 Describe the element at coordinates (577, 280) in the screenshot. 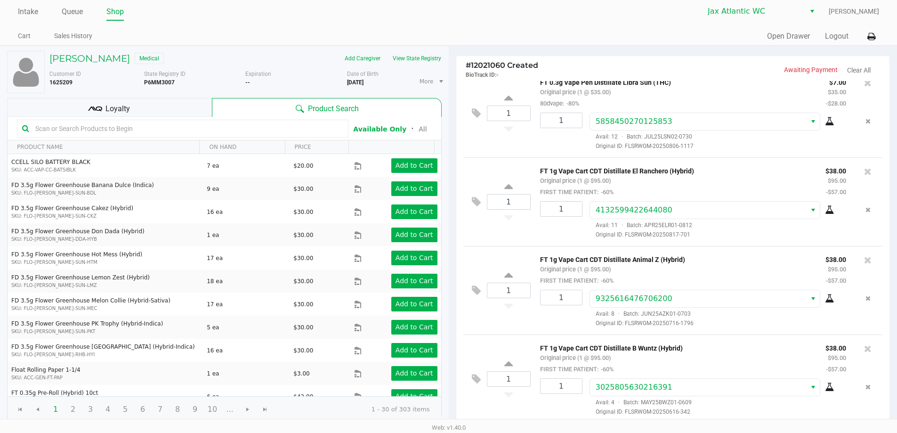

I see `small: FIRST TIME PATIENT:` at that location.